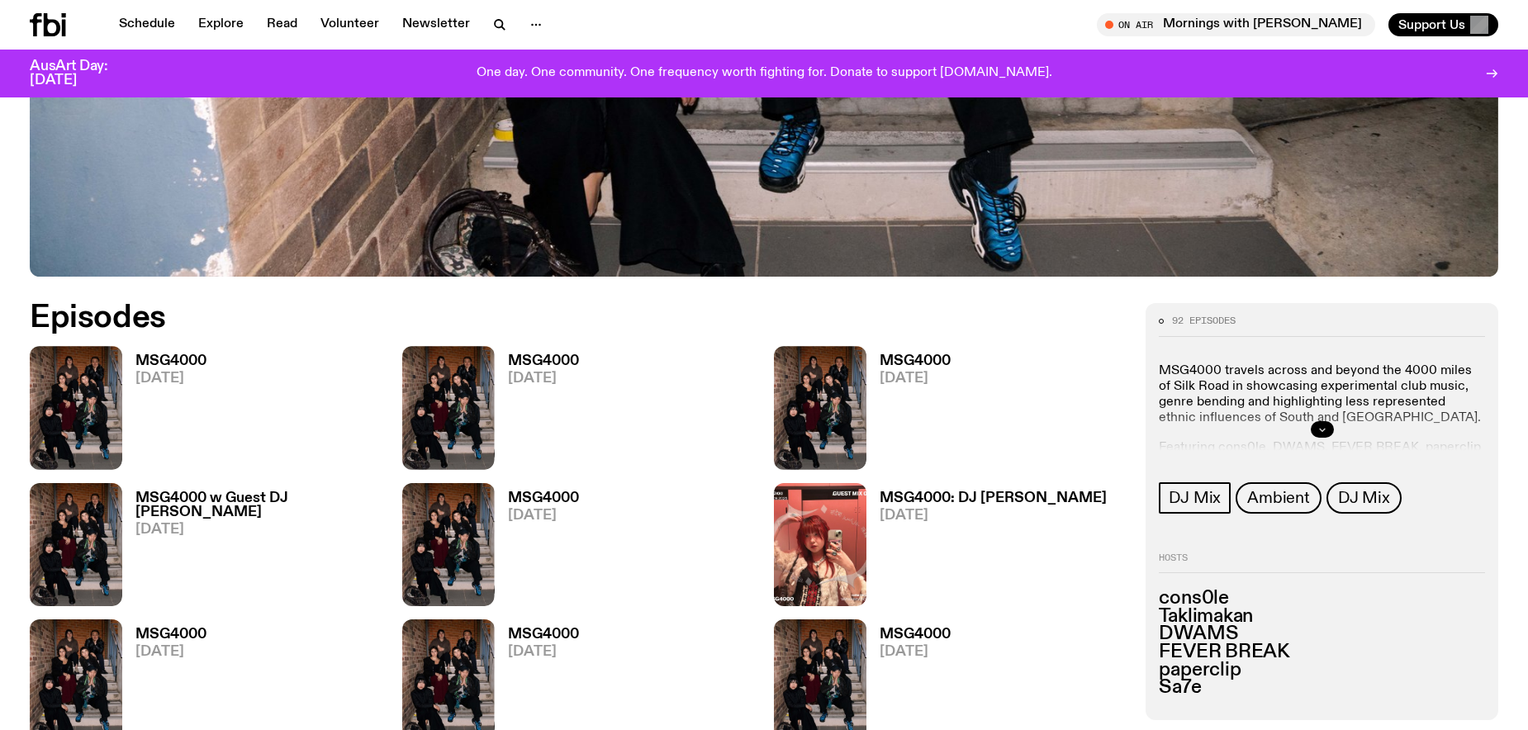  Describe the element at coordinates (221, 25) in the screenshot. I see `a: Explore` at that location.